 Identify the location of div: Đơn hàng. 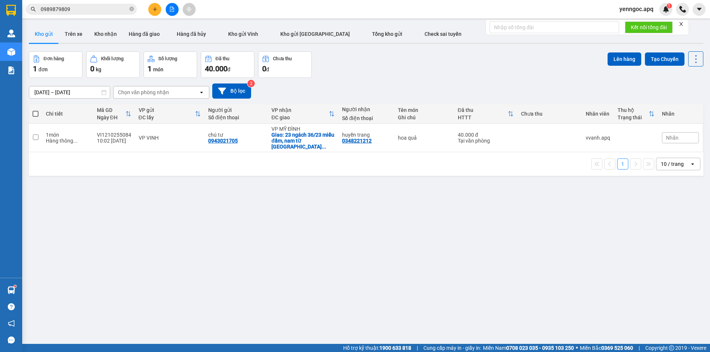
(54, 59).